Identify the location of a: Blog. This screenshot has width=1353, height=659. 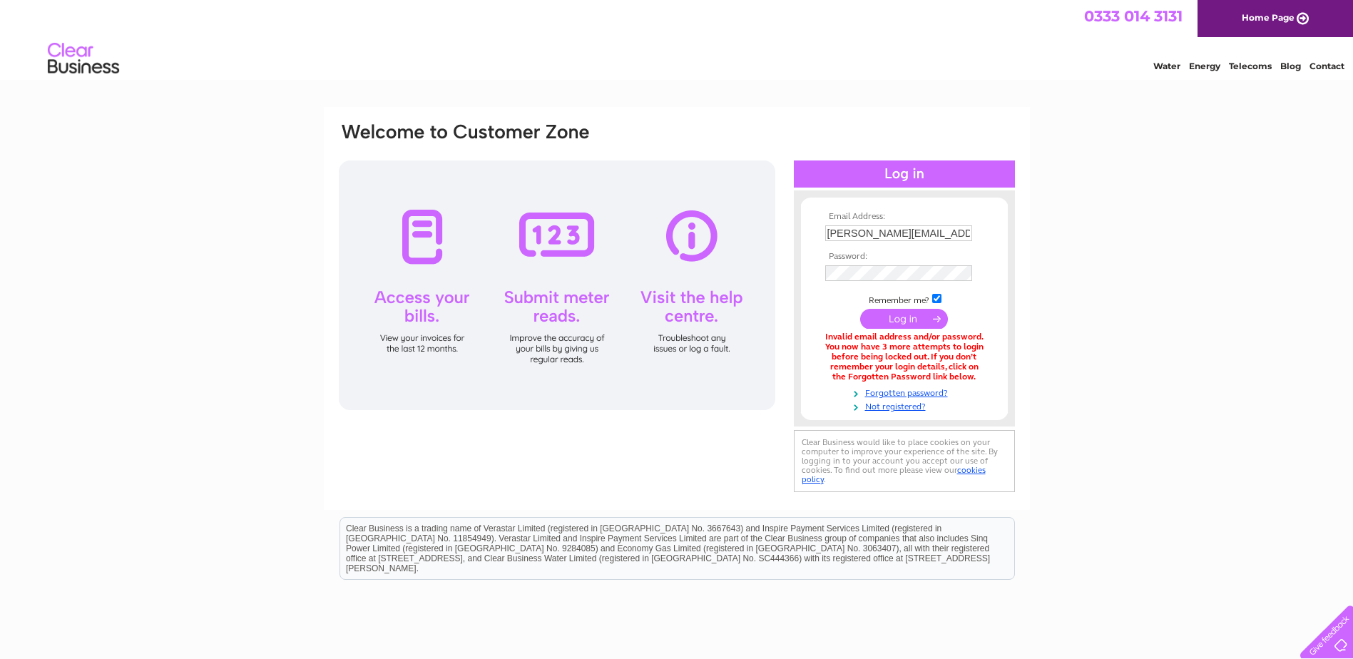
(1290, 66).